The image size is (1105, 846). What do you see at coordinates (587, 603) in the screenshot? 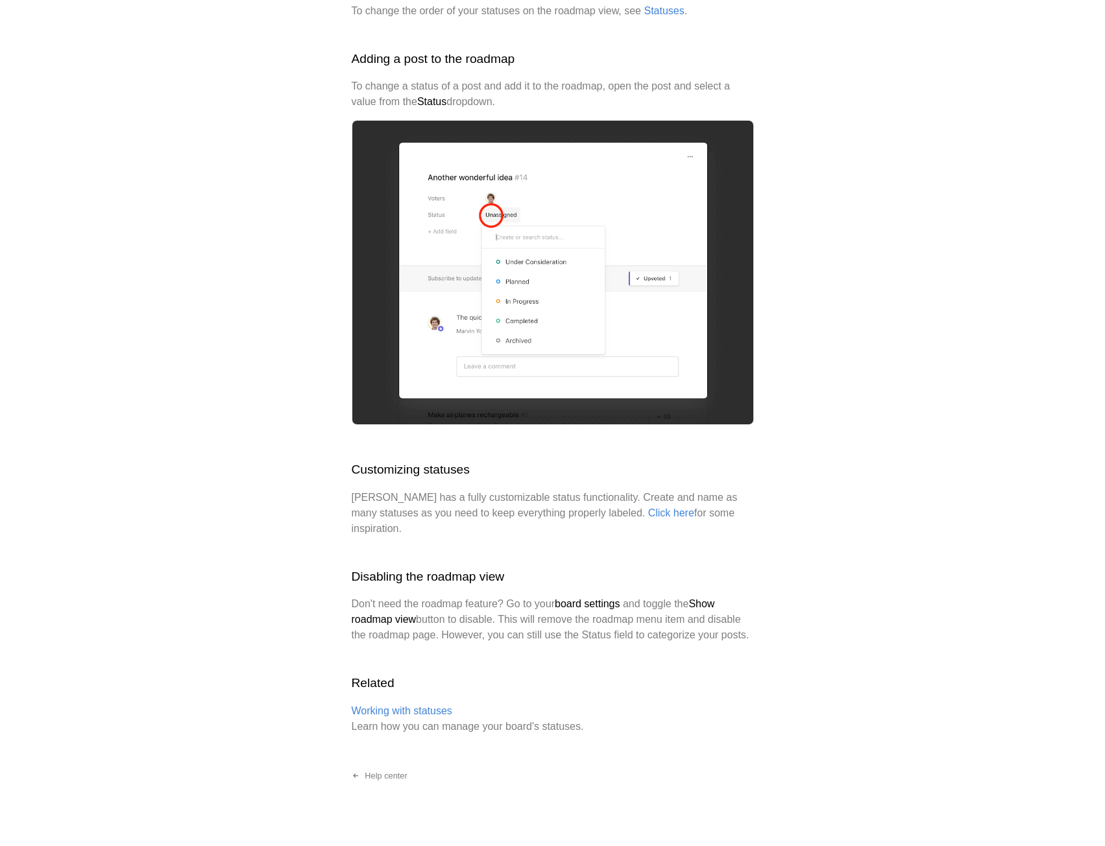
I see `strong: board settings` at bounding box center [587, 603].